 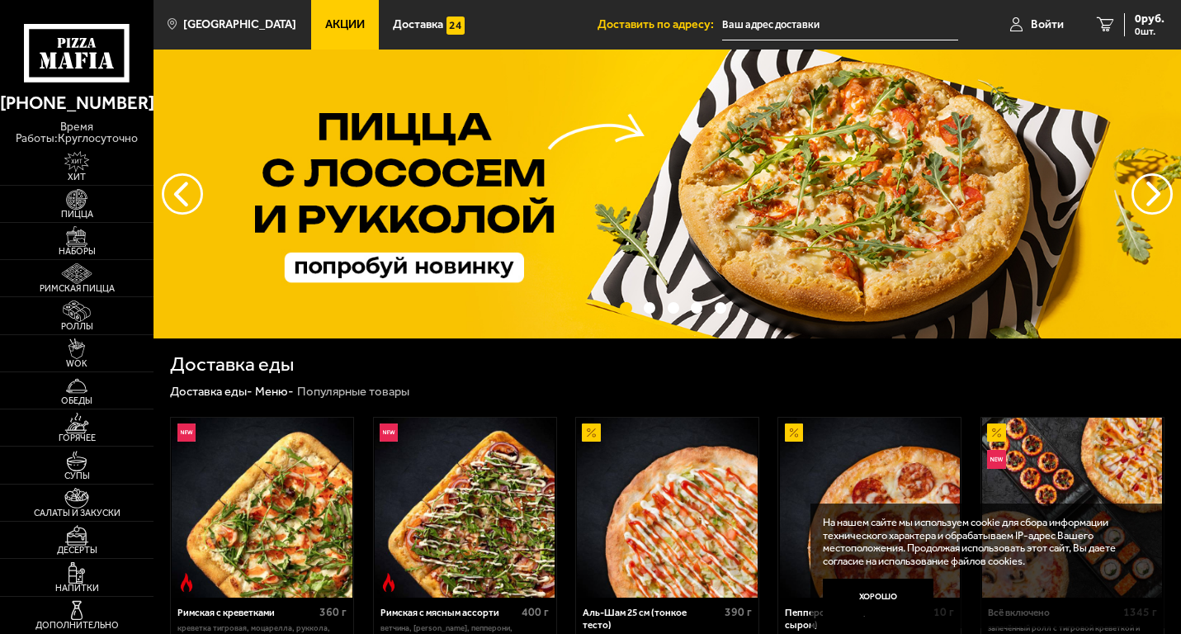 I want to click on span: Акции, so click(x=345, y=25).